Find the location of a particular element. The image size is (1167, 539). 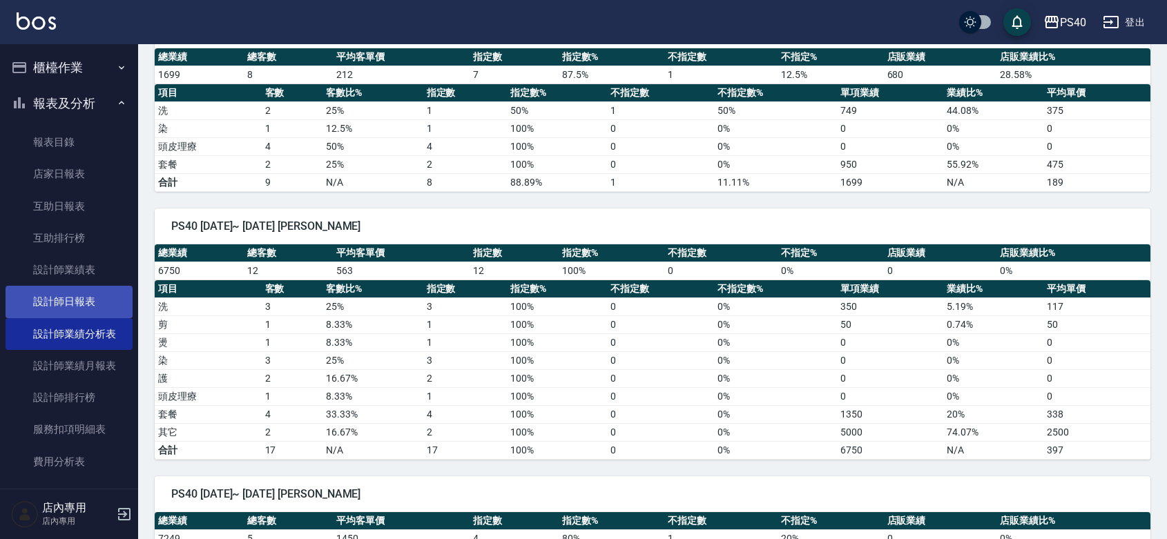

th: 總客數 is located at coordinates (288, 253).